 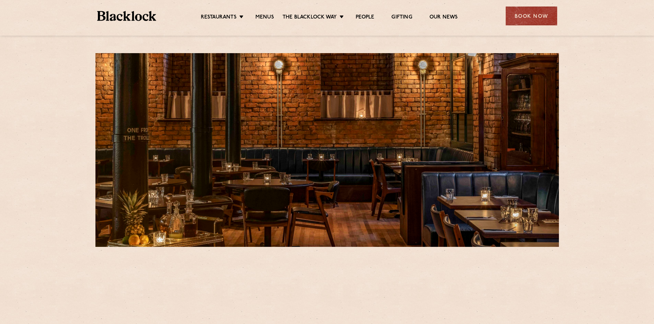 What do you see at coordinates (402, 18) in the screenshot?
I see `a: Gifting` at bounding box center [402, 18].